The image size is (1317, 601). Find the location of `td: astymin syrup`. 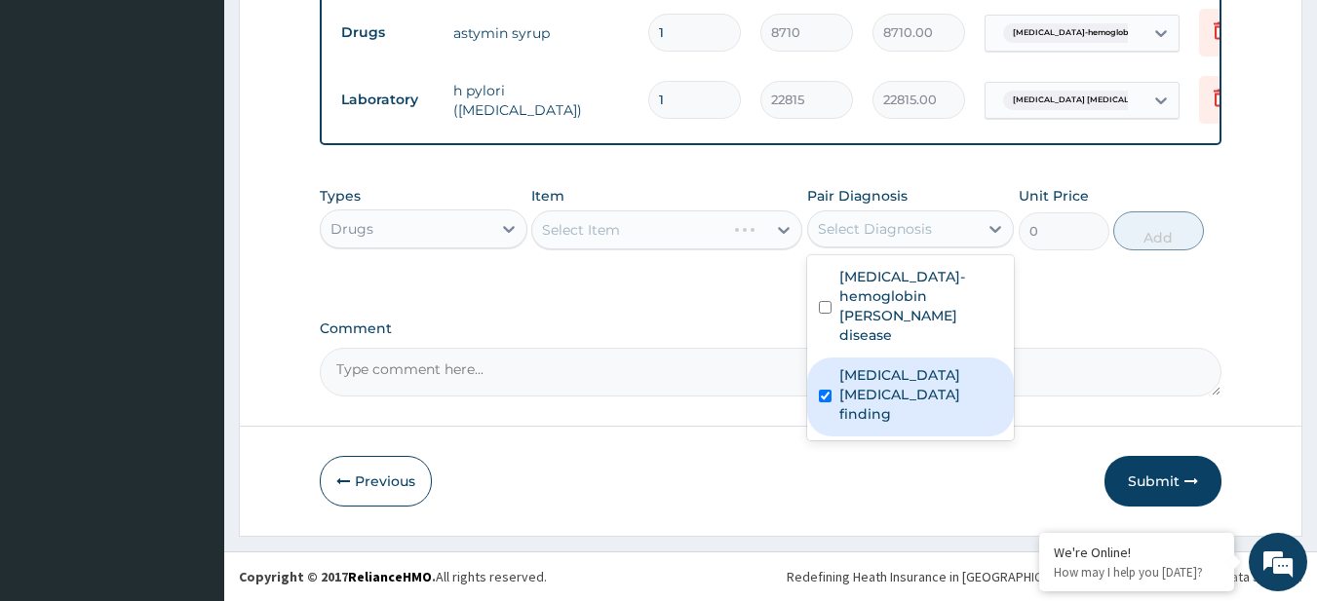

td: astymin syrup is located at coordinates (541, 33).